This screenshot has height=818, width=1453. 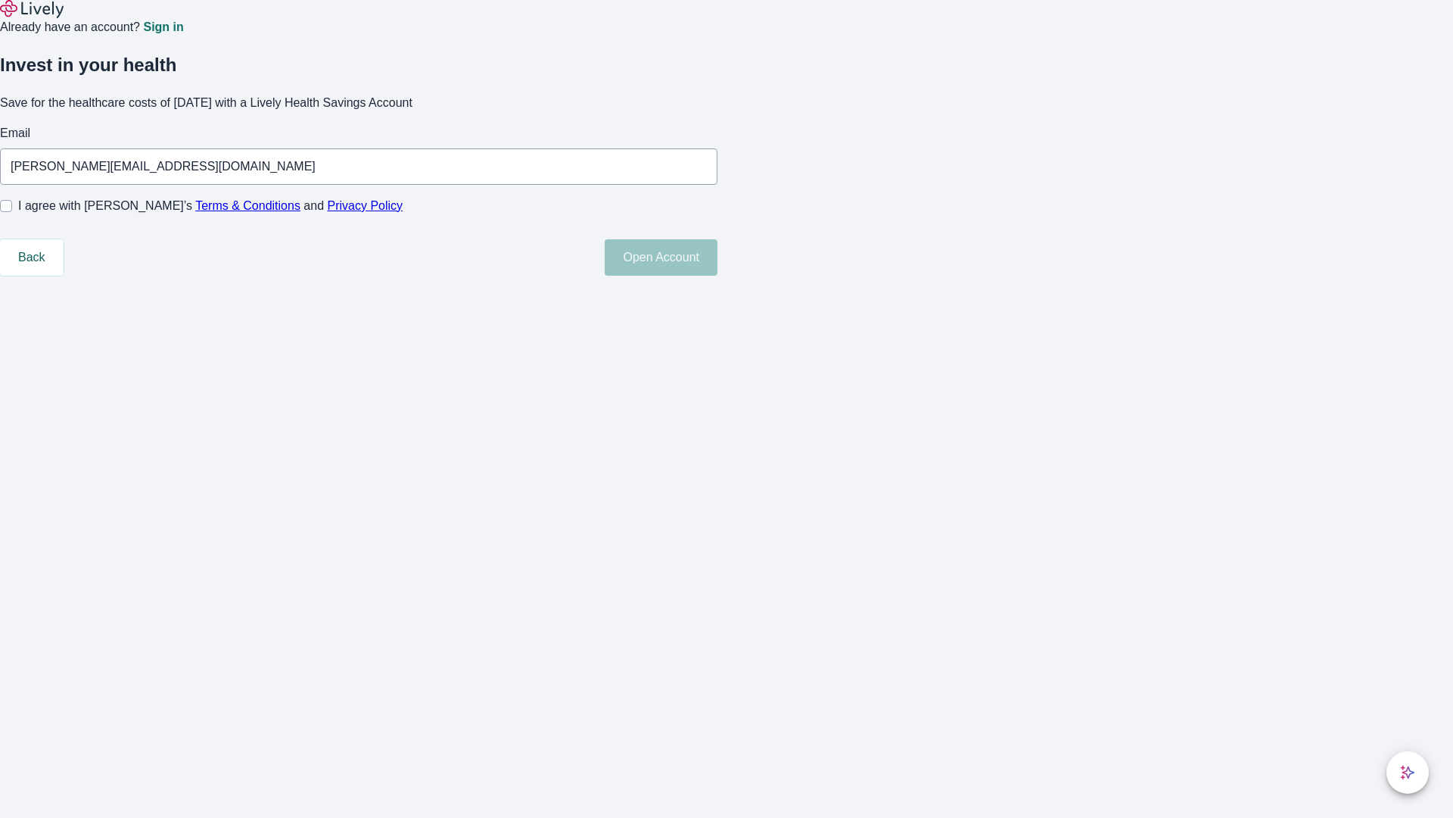 I want to click on svg: Lively AI Assistant, so click(x=1408, y=772).